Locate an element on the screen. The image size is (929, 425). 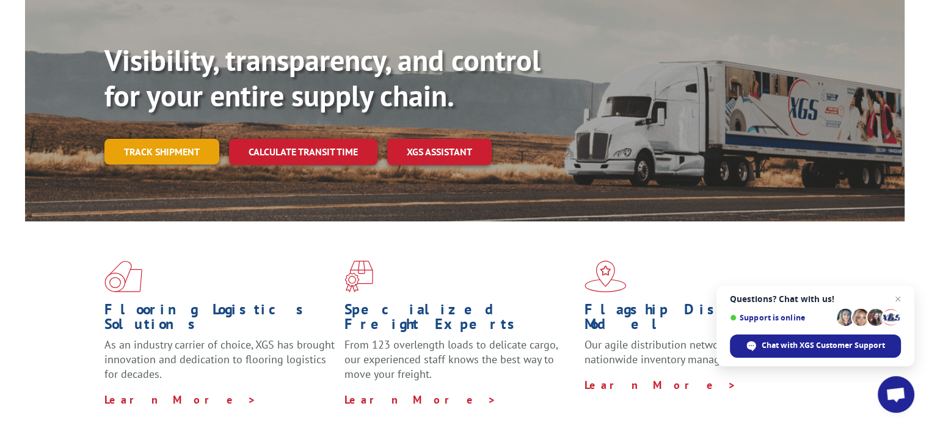
b: Visibility, transparency, and control for your entire supply chain. is located at coordinates (323, 78).